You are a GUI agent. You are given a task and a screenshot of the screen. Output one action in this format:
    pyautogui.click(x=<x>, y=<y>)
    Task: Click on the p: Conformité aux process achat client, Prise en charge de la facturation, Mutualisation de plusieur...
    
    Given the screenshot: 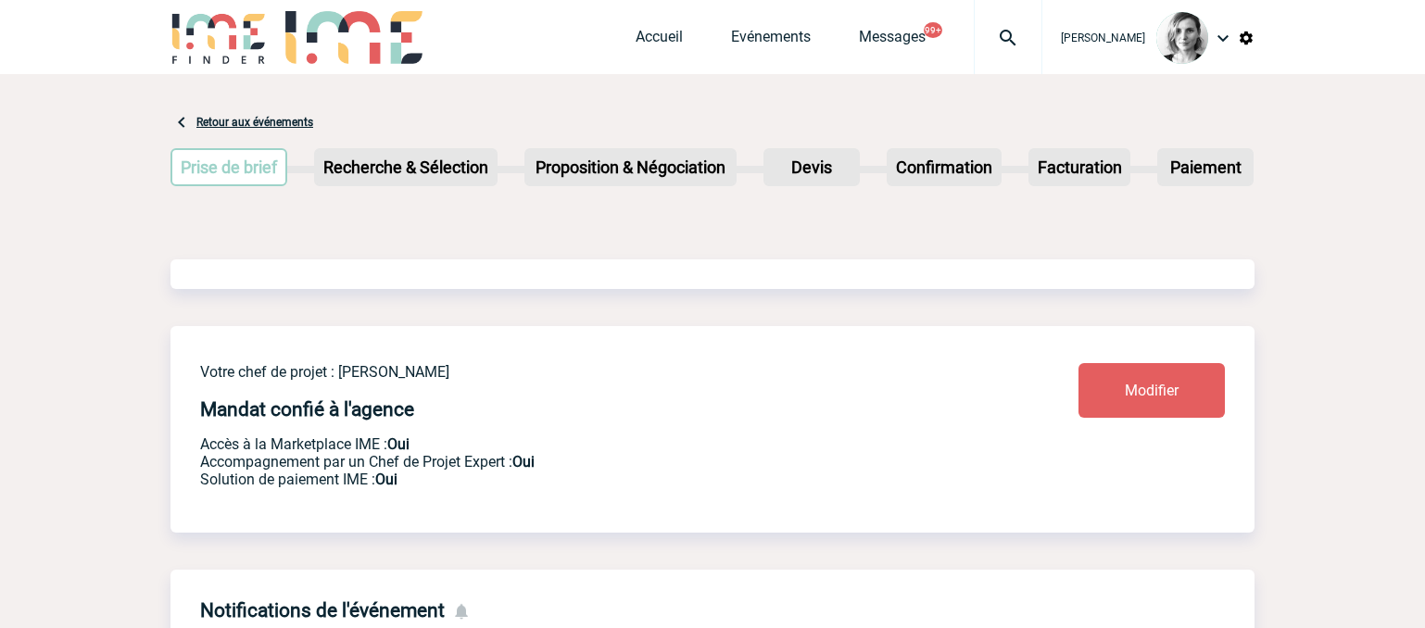 What is the action you would take?
    pyautogui.click(x=585, y=479)
    